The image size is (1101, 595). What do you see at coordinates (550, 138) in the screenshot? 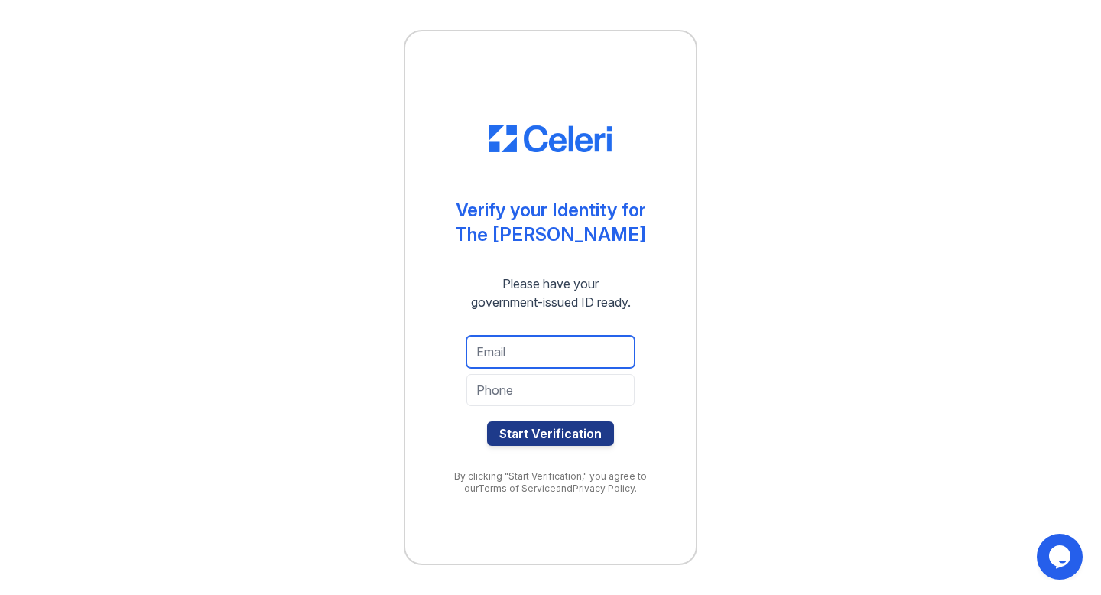
I see `img: CE_Logo_Blue-a8612792a0a2168367f1c8372b55b34899dd931a85d93a1a3d3e32e68fde9ad4.png` at bounding box center [550, 138].